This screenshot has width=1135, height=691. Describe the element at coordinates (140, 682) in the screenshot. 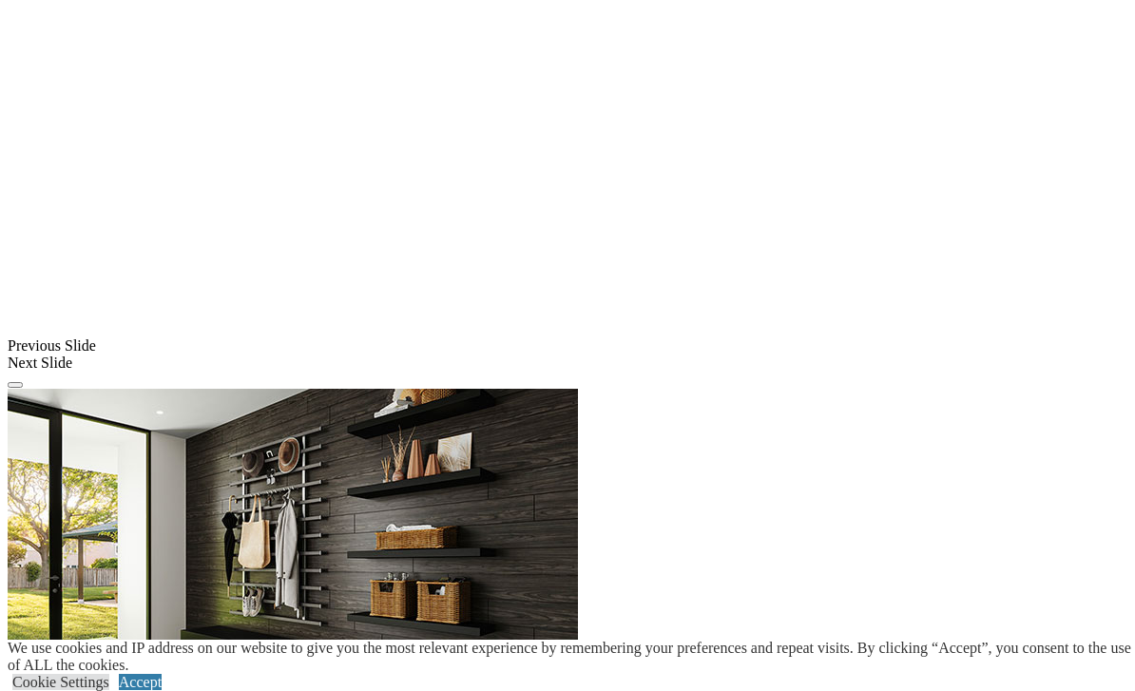

I see `a: Accept` at that location.